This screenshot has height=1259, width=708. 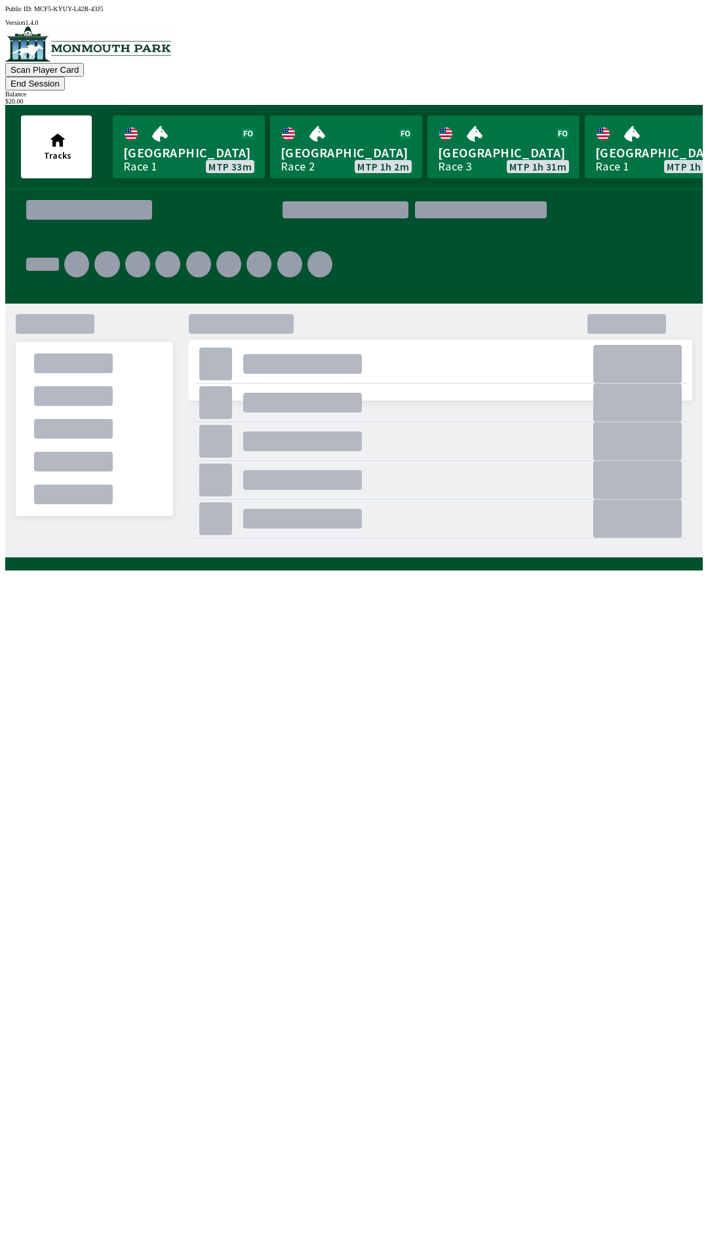 What do you see at coordinates (354, 101) in the screenshot?
I see `div: $ 20.00` at bounding box center [354, 101].